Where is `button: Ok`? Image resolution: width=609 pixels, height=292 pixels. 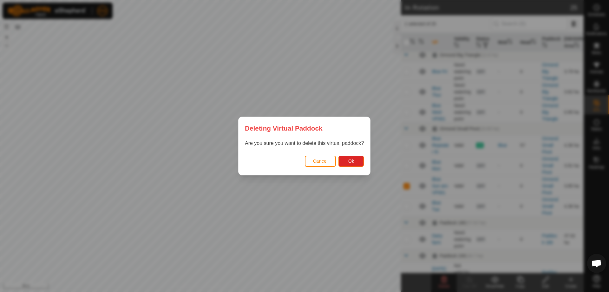 button: Ok is located at coordinates (352, 161).